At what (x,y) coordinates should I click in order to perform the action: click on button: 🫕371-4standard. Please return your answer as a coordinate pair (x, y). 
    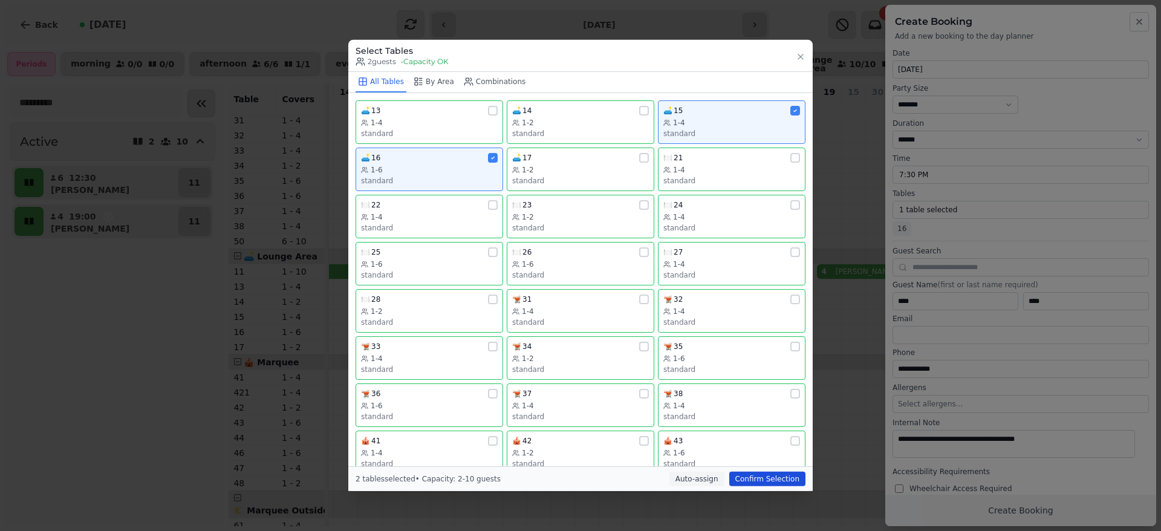
    Looking at the image, I should click on (580, 405).